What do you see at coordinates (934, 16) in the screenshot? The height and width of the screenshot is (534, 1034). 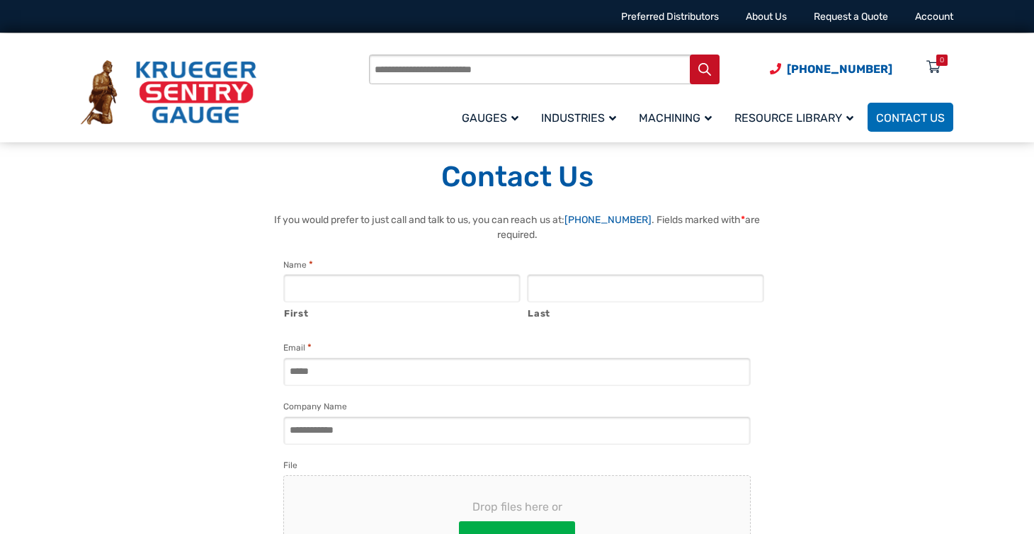 I see `a: Account` at bounding box center [934, 16].